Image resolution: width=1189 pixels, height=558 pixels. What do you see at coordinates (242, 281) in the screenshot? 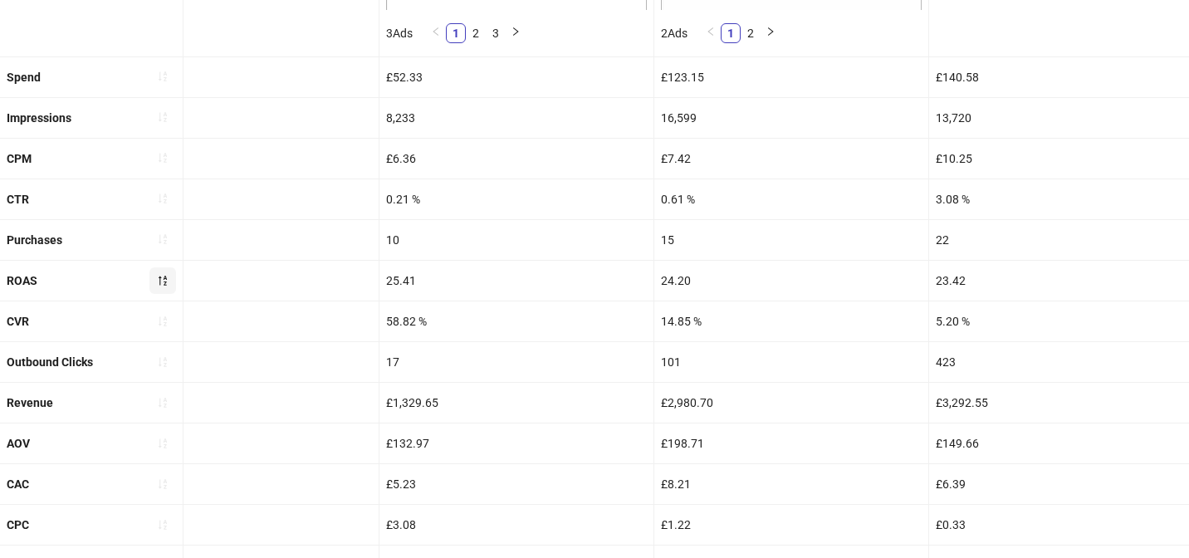
I see `div: 28.49` at bounding box center [242, 281].